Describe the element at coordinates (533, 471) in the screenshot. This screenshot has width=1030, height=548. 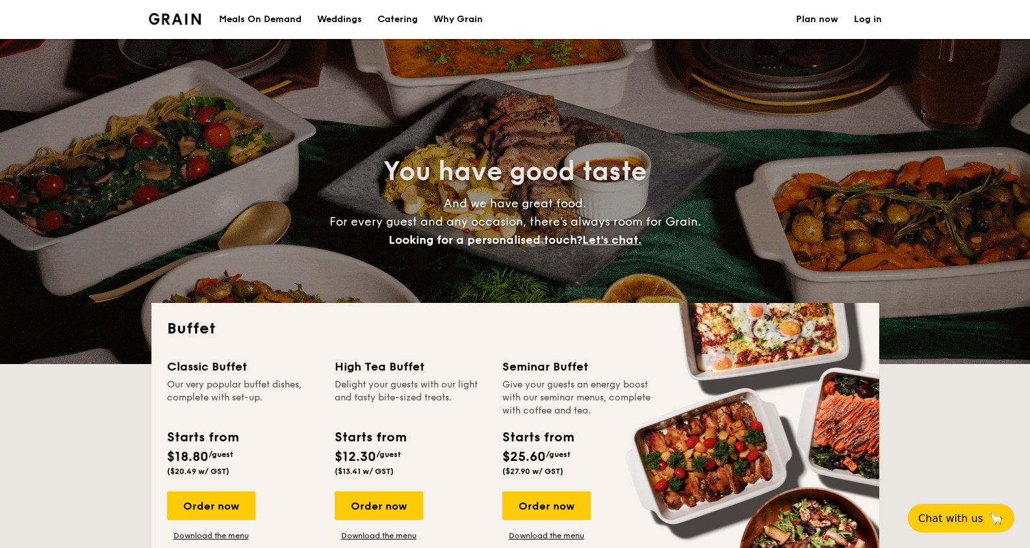
I see `span: ($27.90 w/ GST)` at that location.